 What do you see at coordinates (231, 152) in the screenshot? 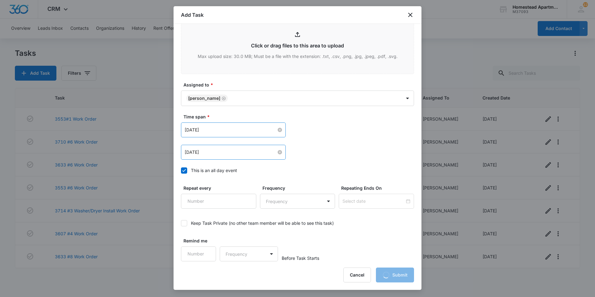
I see `input: Sep 15, 2025` at bounding box center [231, 152].